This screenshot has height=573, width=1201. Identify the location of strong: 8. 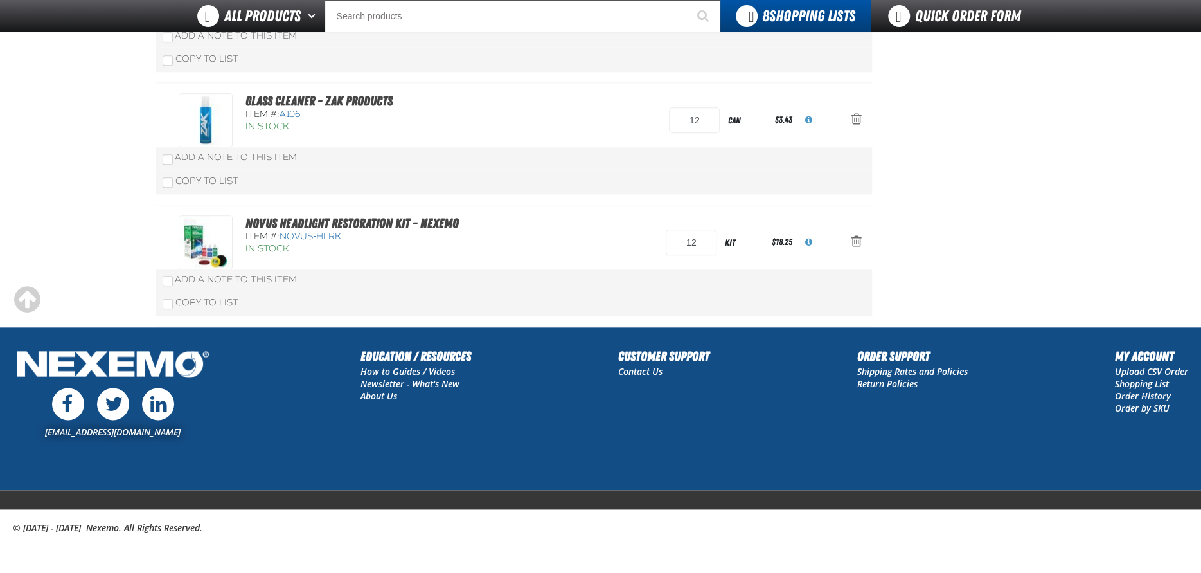
(766, 16).